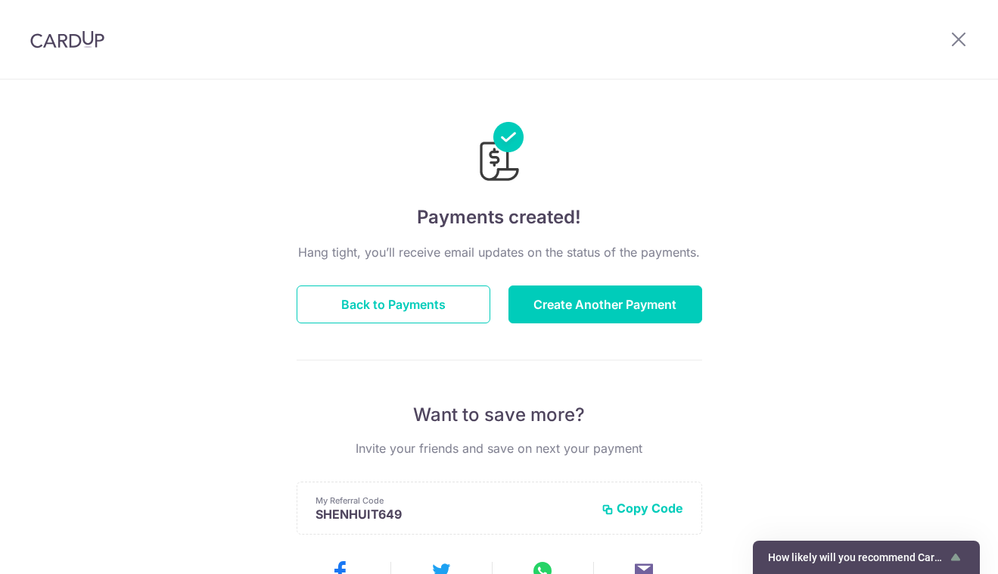  I want to click on button: Create Another Payment, so click(606, 304).